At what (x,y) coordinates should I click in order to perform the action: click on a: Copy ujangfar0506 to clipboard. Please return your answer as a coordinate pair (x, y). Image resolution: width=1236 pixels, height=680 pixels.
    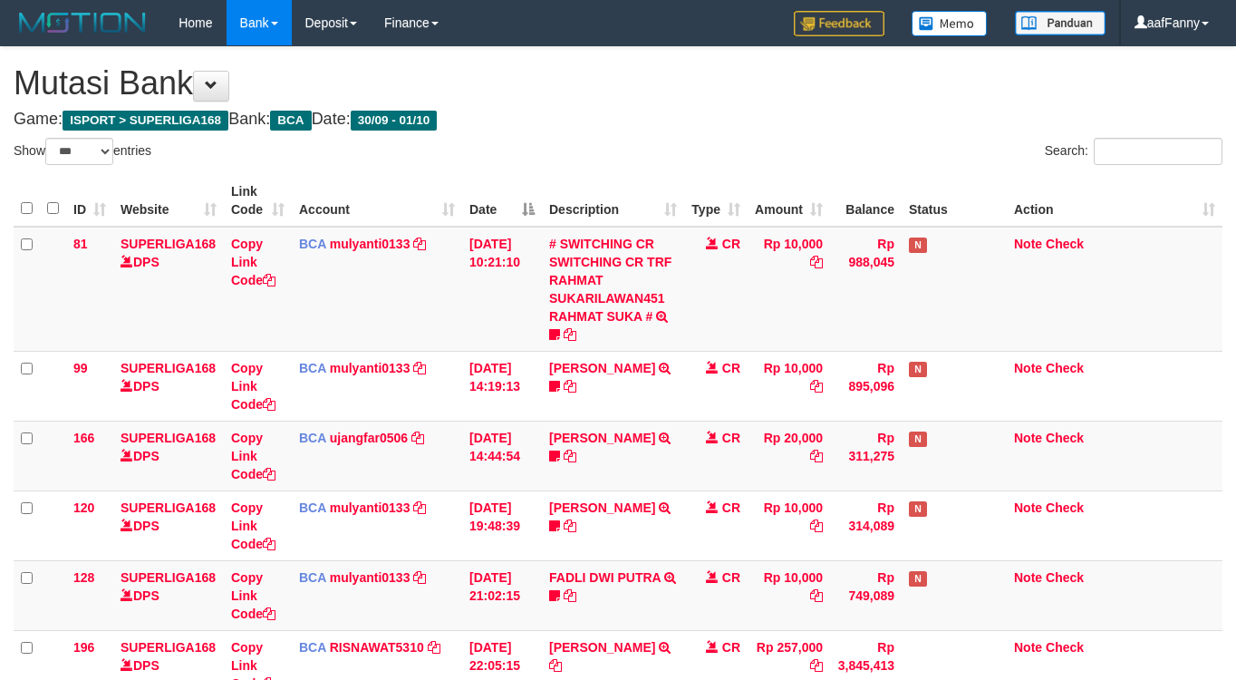
    Looking at the image, I should click on (418, 438).